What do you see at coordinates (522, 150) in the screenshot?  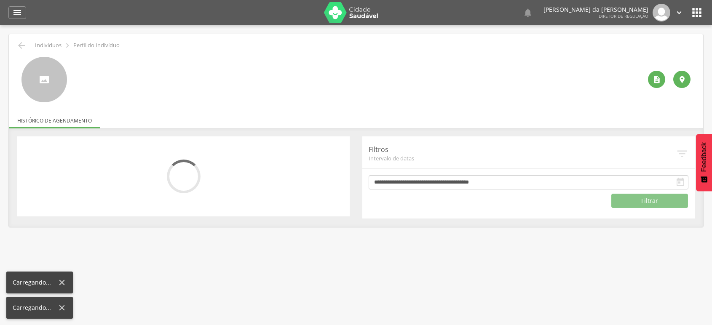 I see `p: Filtros` at bounding box center [522, 150].